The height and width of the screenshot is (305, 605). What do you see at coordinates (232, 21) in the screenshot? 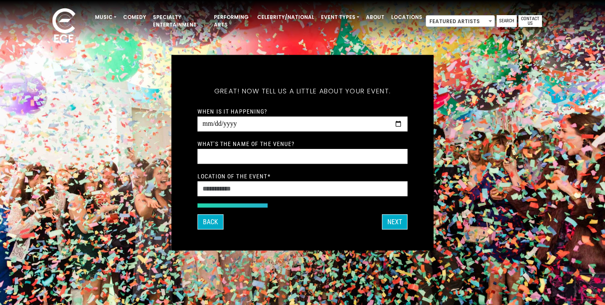
I see `a: Performing Arts` at bounding box center [232, 21].